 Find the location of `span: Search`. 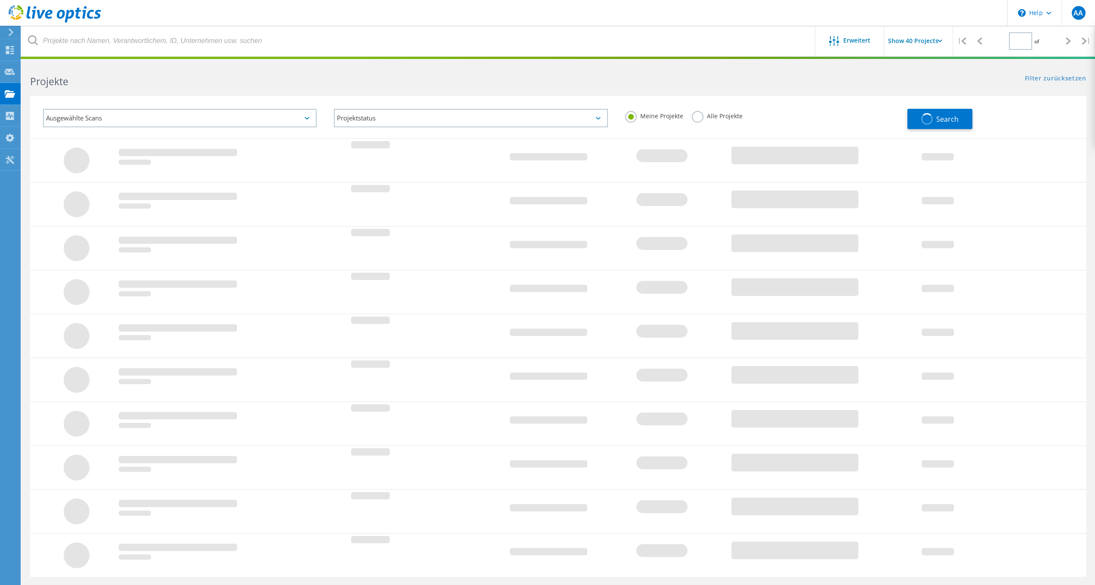

span: Search is located at coordinates (948, 119).